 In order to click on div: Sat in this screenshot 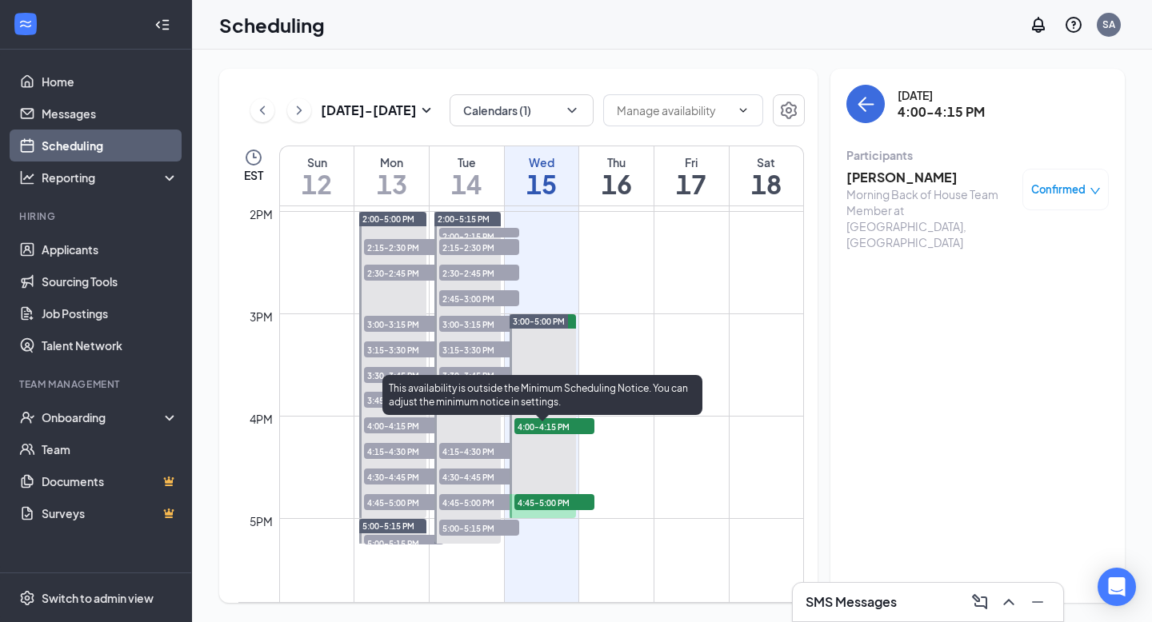, I will do `click(766, 162)`.